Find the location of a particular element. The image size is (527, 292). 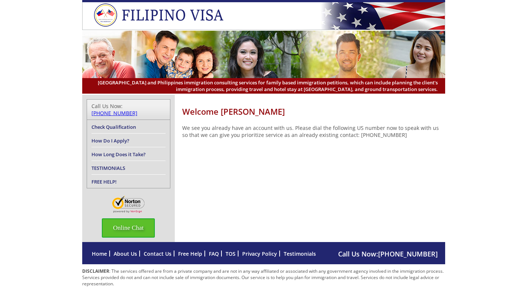

p: We see you already have an account with us. Please dial the following US number now to speak with... is located at coordinates (314, 132).